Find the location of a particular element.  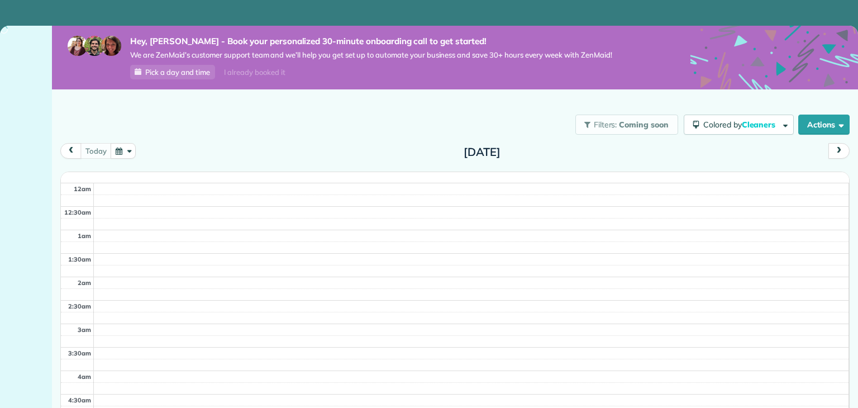

span: 2:30am is located at coordinates (79, 306).